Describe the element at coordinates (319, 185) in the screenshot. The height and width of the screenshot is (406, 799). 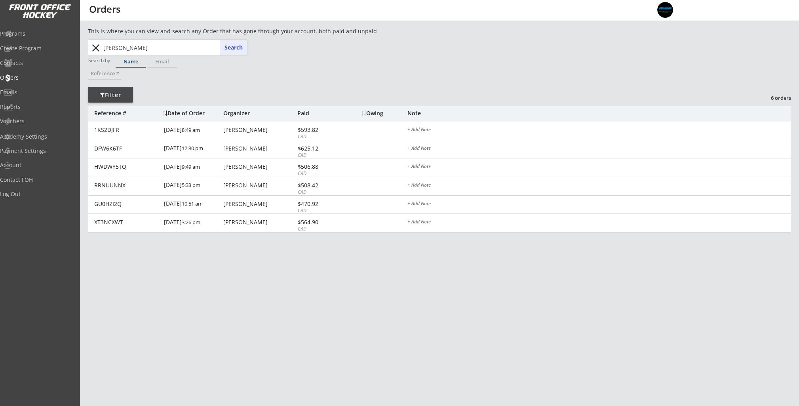
I see `div: $508.42` at that location.